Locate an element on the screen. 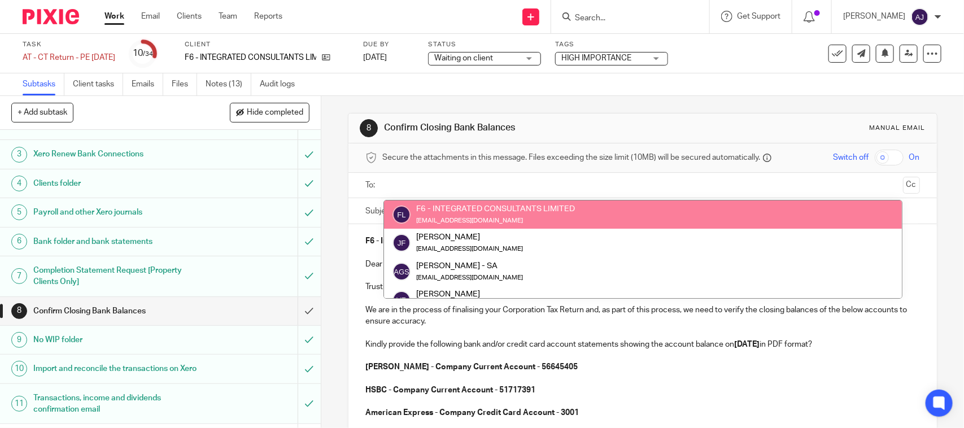  div: 6 is located at coordinates (19, 242).